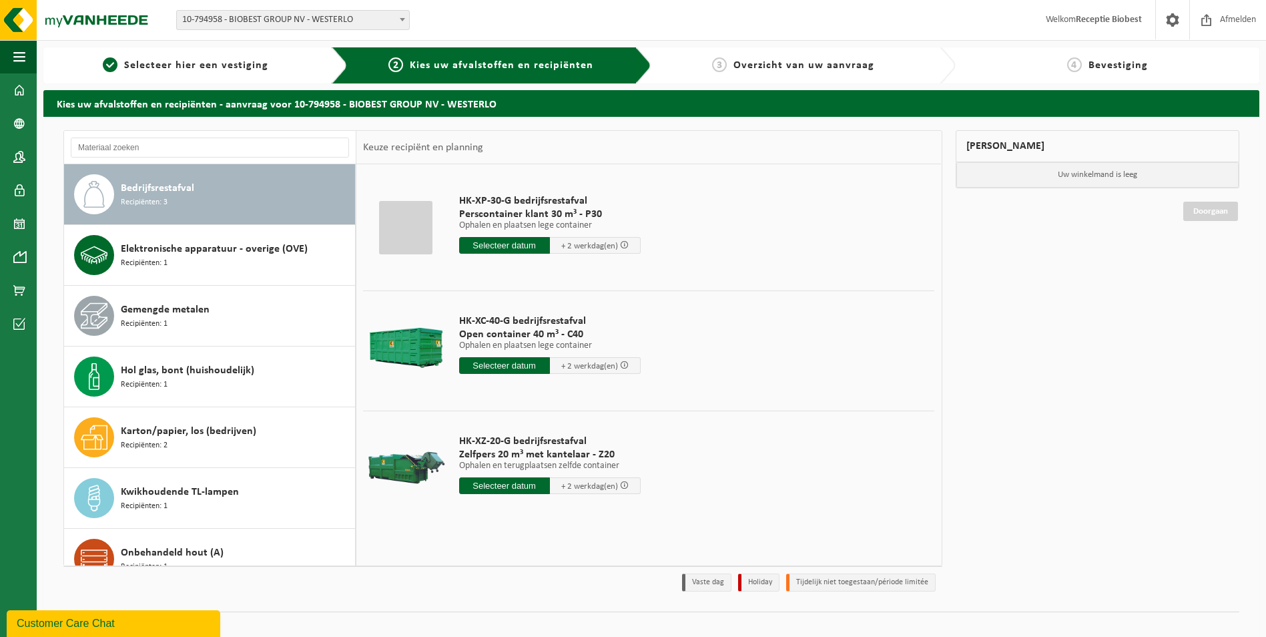 The image size is (1266, 637). I want to click on button: Onbehandeld hout (A) Recipiënten: 1, so click(210, 559).